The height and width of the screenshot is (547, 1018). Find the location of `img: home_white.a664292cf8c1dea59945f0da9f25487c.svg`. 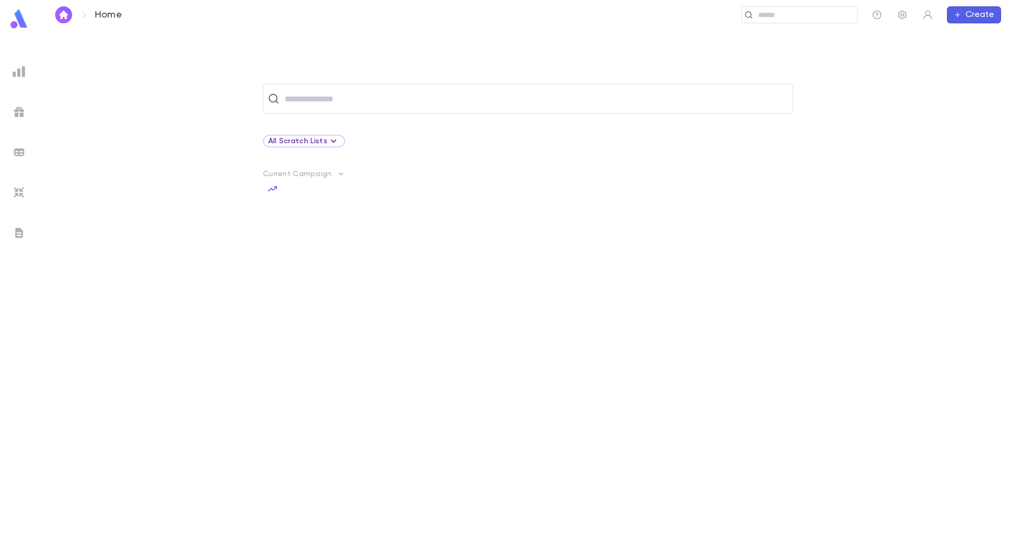

img: home_white.a664292cf8c1dea59945f0da9f25487c.svg is located at coordinates (64, 15).